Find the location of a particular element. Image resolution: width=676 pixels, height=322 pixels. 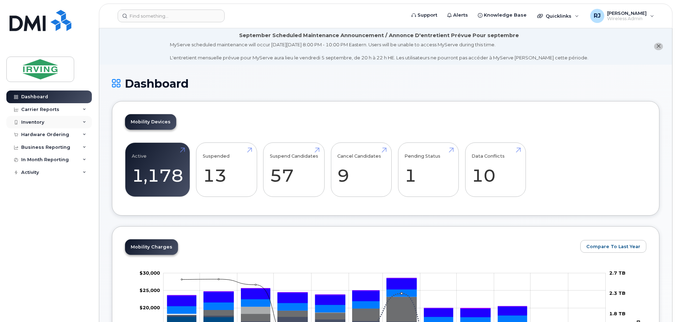

a: Mobility Devices is located at coordinates (150, 122).